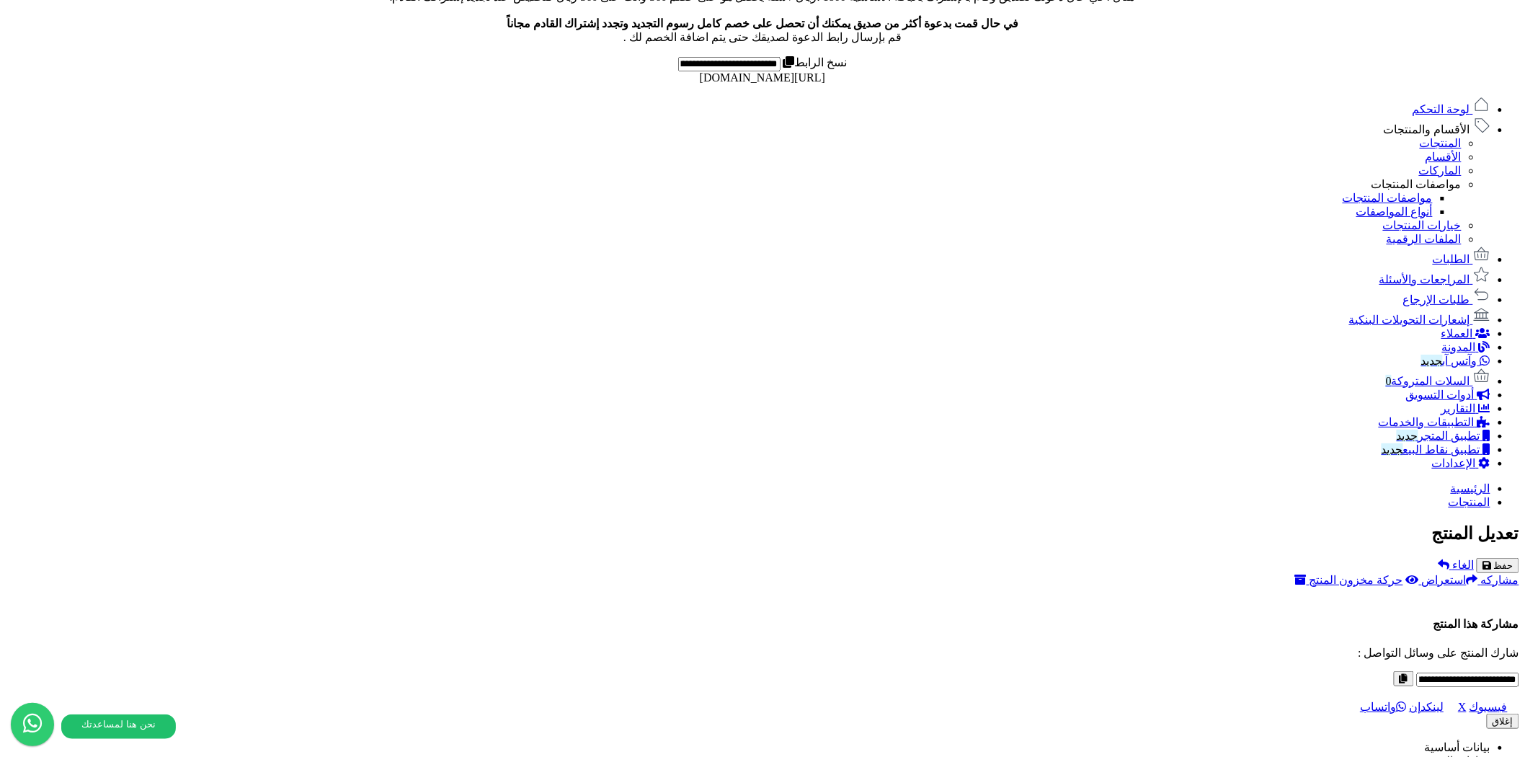 This screenshot has width=1525, height=757. Describe the element at coordinates (1438, 381) in the screenshot. I see `a: السلات المتروكة0` at that location.